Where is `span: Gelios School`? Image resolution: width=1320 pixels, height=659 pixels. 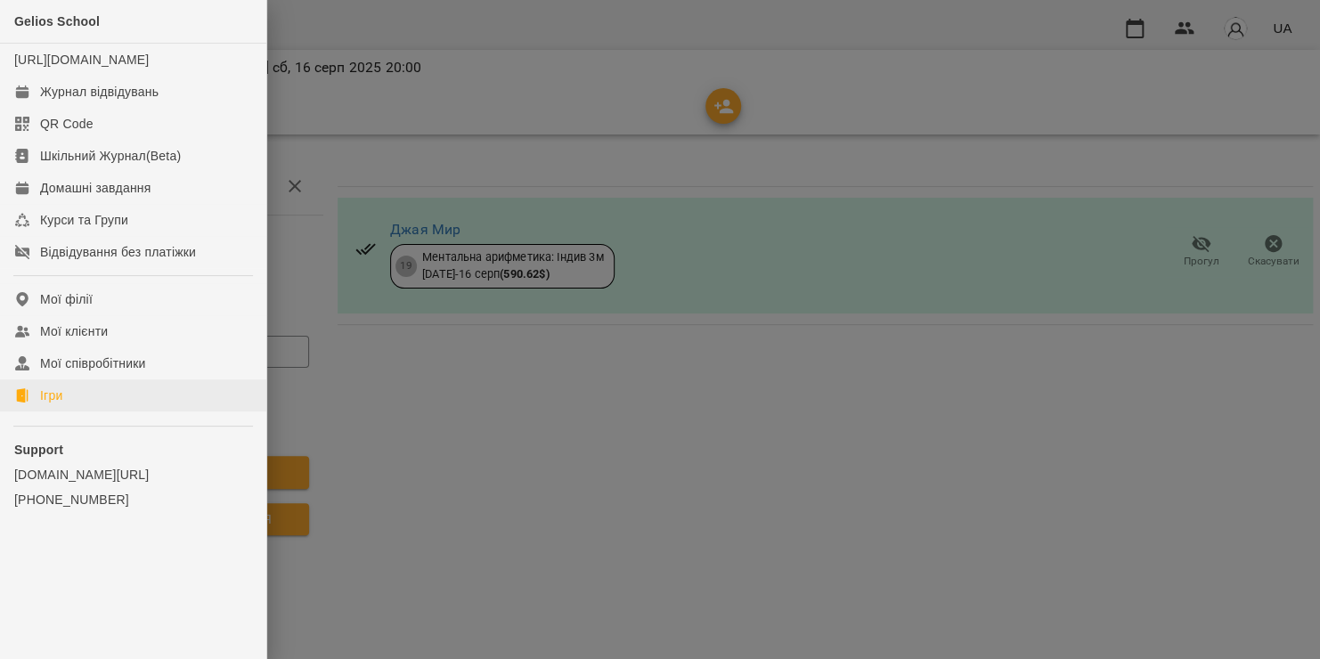
span: Gelios School is located at coordinates (57, 21).